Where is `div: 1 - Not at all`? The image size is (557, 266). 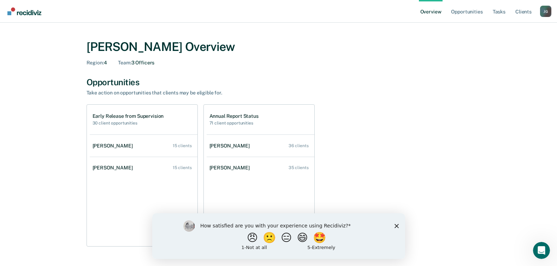
div: 1 - Not at all is located at coordinates (81, 34).